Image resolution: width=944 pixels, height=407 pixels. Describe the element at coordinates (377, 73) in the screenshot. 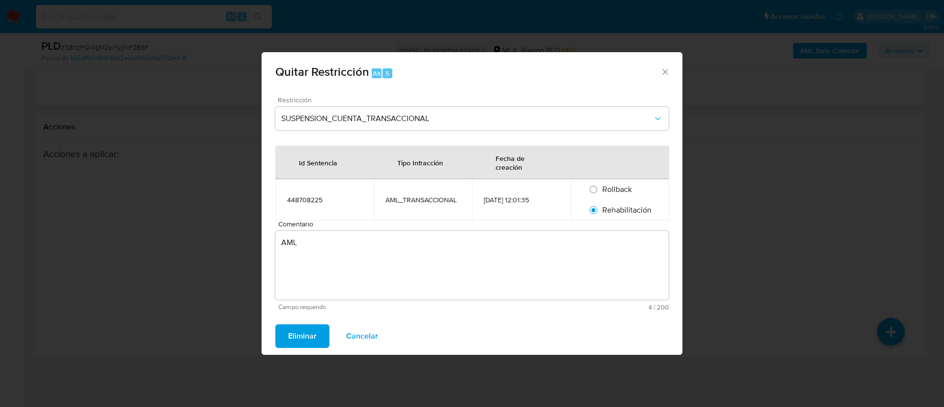

I see `span: Alt` at that location.